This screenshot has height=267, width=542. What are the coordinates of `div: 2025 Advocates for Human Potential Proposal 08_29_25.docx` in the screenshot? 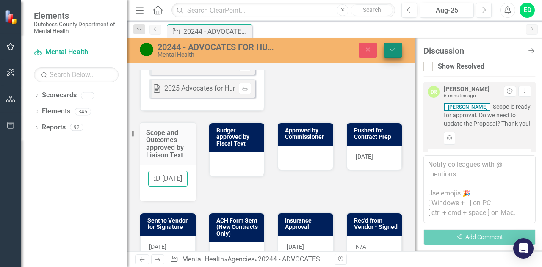 It's located at (257, 88).